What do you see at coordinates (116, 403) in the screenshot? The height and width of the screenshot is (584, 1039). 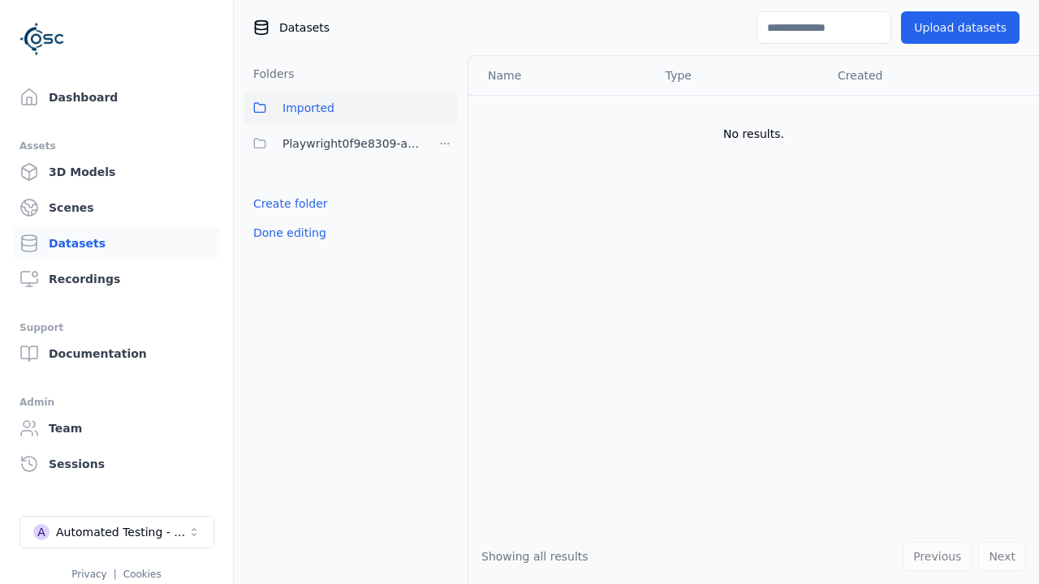 I see `div: Admin` at bounding box center [116, 403].